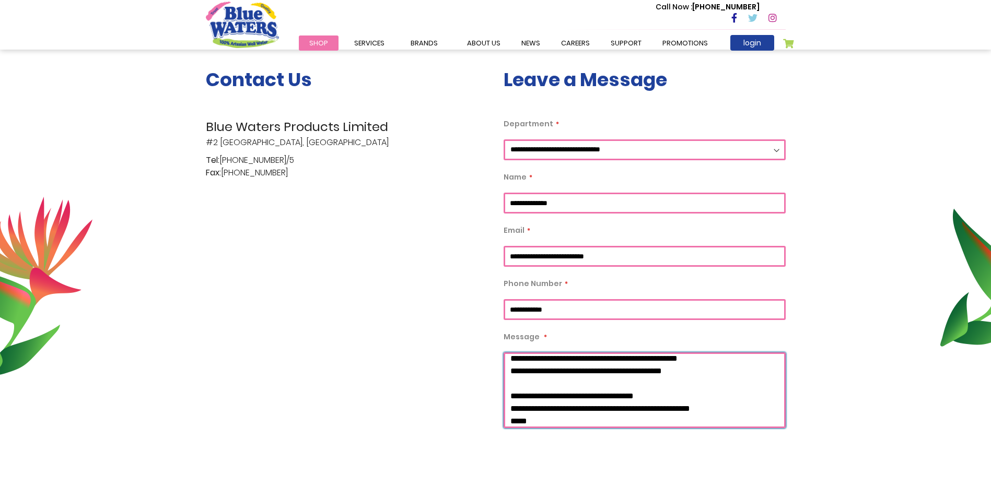  Describe the element at coordinates (575, 43) in the screenshot. I see `a: careers` at that location.